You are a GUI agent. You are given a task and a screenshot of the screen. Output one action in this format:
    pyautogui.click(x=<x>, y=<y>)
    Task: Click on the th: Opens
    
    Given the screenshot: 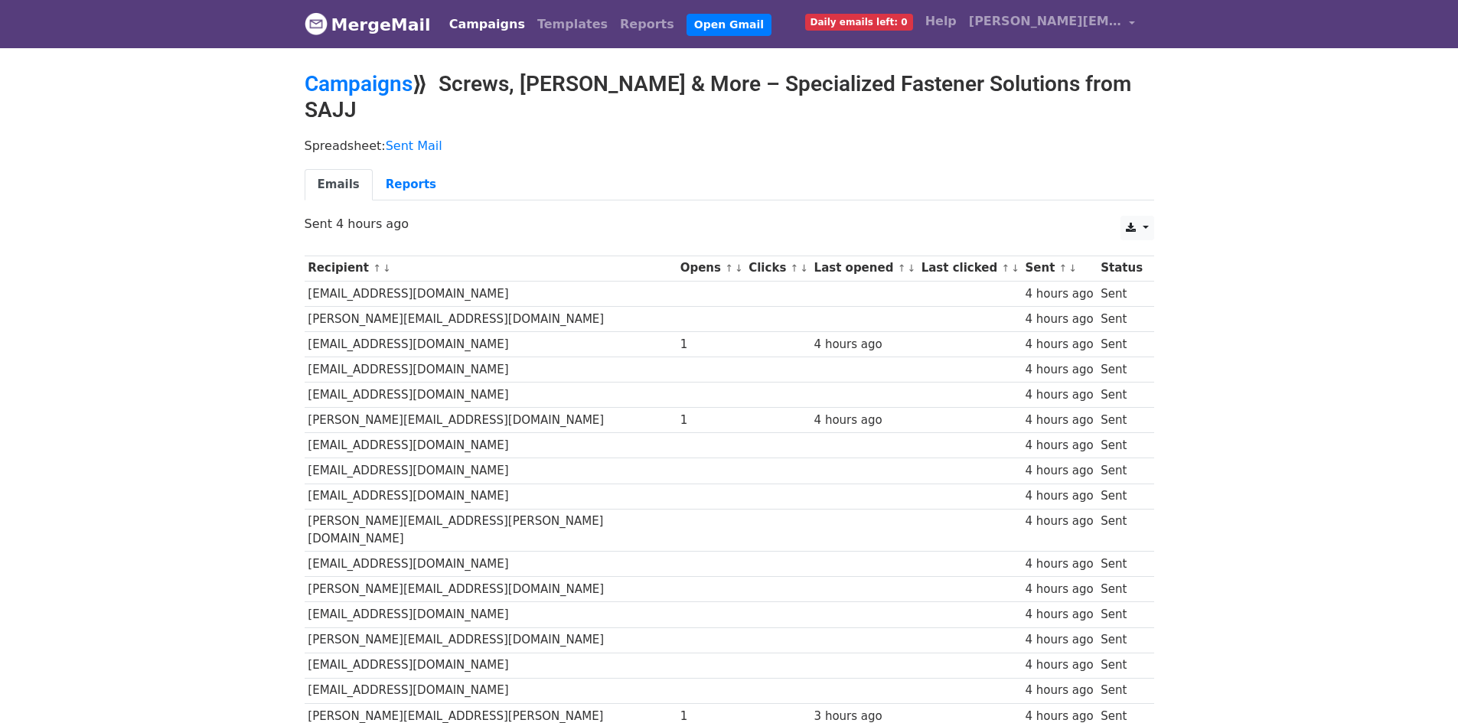 What is the action you would take?
    pyautogui.click(x=711, y=268)
    